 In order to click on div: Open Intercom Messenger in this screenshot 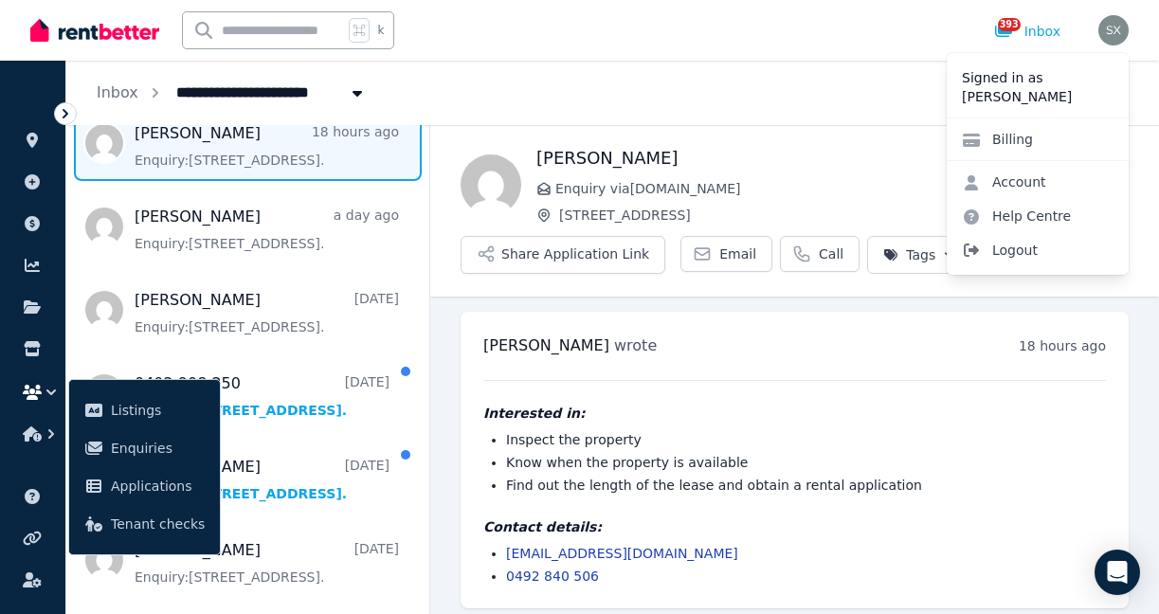, I will do `click(1117, 572)`.